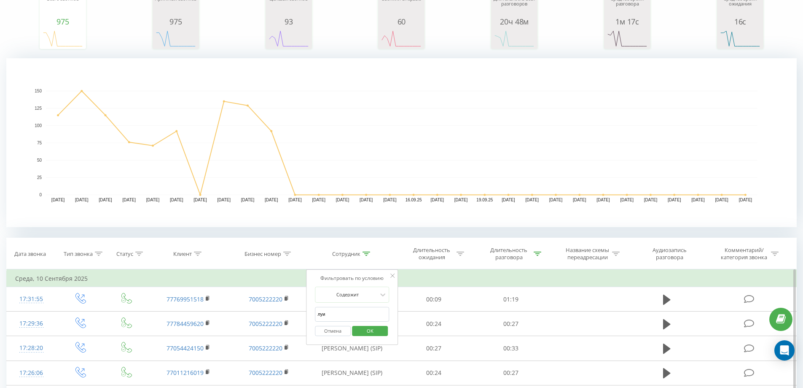 The image size is (803, 388). I want to click on td: Среда, 10 Сентября 2025, so click(402, 278).